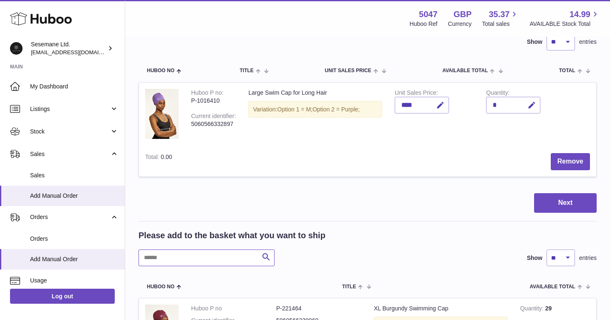 The height and width of the screenshot is (320, 610). What do you see at coordinates (295, 109) in the screenshot?
I see `span: Option 1 = M;` at bounding box center [295, 109].